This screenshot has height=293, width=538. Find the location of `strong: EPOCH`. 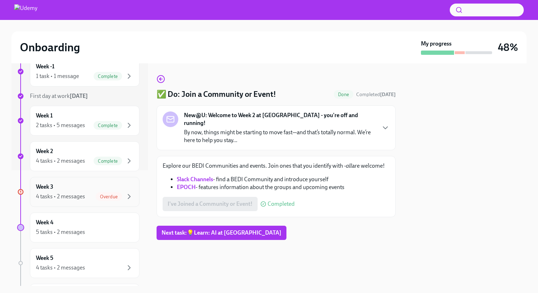

strong: EPOCH is located at coordinates (186, 187).